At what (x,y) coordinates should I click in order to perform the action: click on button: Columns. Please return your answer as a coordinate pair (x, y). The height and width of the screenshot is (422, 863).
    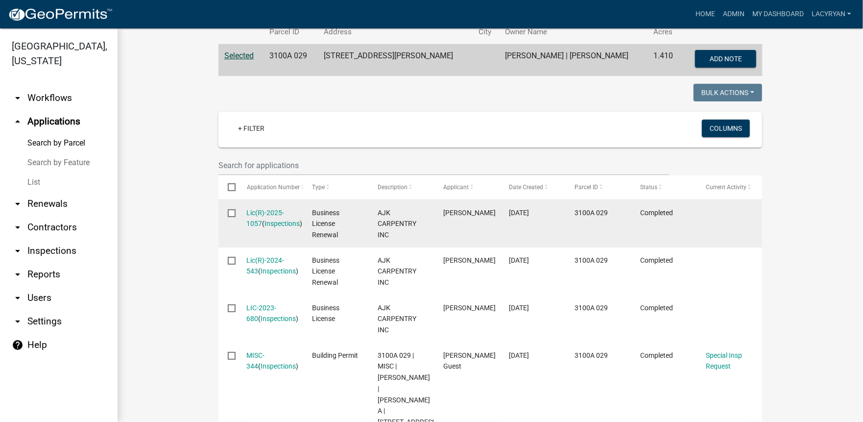
    Looking at the image, I should click on (726, 128).